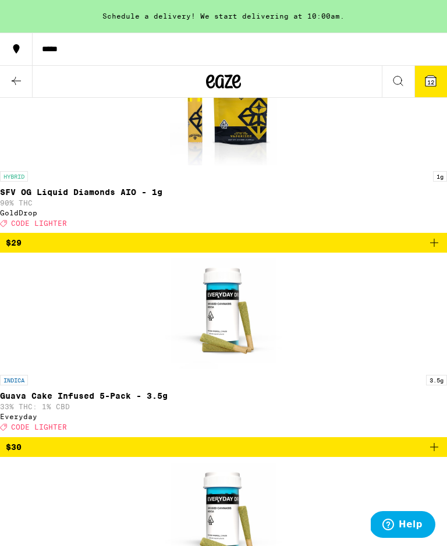  I want to click on span: Help, so click(40, 13).